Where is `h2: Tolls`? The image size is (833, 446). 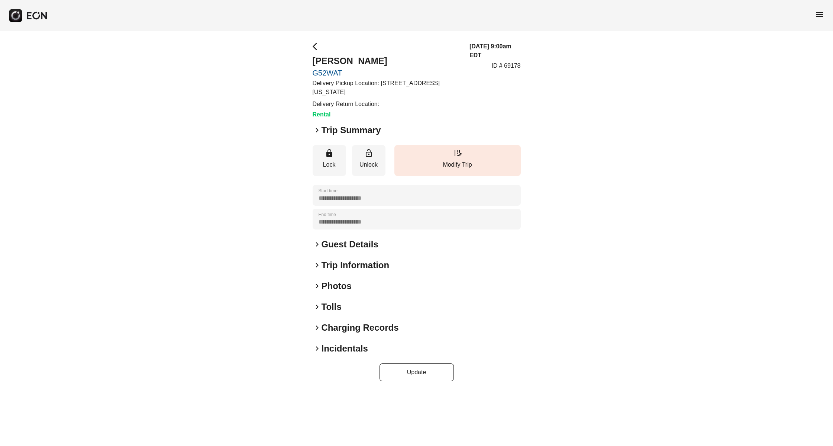
h2: Tolls is located at coordinates (331, 307).